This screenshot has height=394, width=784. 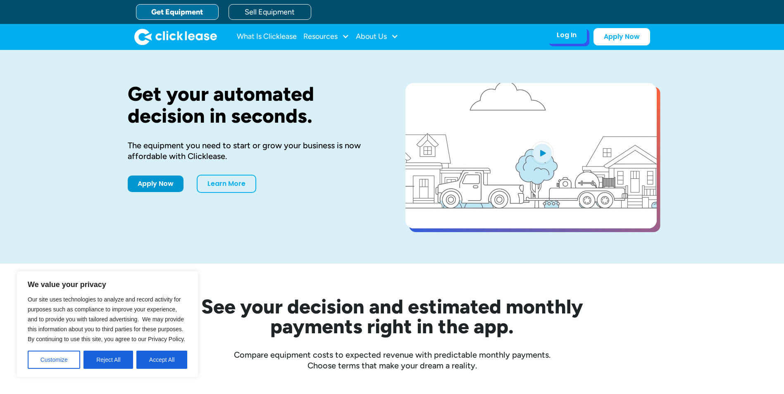 What do you see at coordinates (392, 360) in the screenshot?
I see `div: Compare equipment costs to expected revenue with predictable monthly payments. Choose terms that ...` at bounding box center [392, 360].